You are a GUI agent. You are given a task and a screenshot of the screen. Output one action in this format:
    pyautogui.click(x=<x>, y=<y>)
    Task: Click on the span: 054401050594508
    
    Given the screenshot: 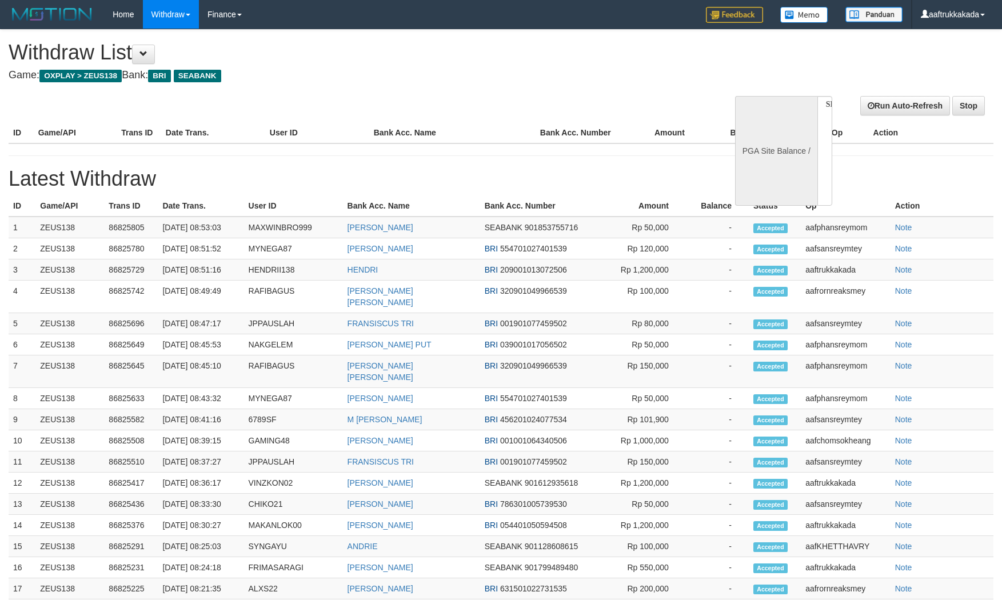 What is the action you would take?
    pyautogui.click(x=534, y=526)
    